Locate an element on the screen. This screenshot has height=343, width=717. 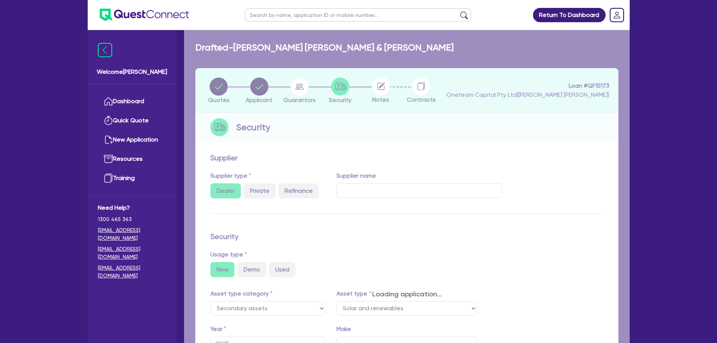
a: Dashboard is located at coordinates (132, 101).